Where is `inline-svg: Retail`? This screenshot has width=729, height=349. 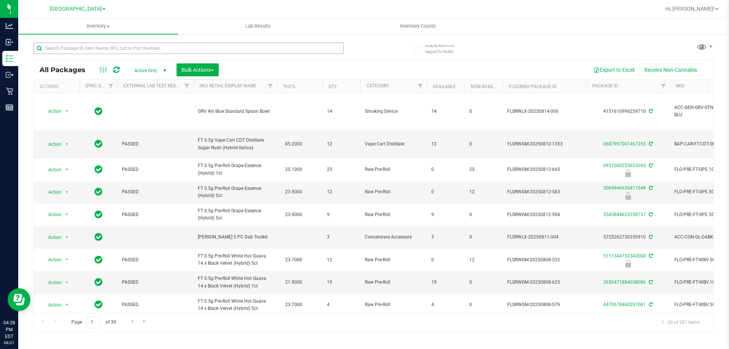
inline-svg: Retail is located at coordinates (9, 91).